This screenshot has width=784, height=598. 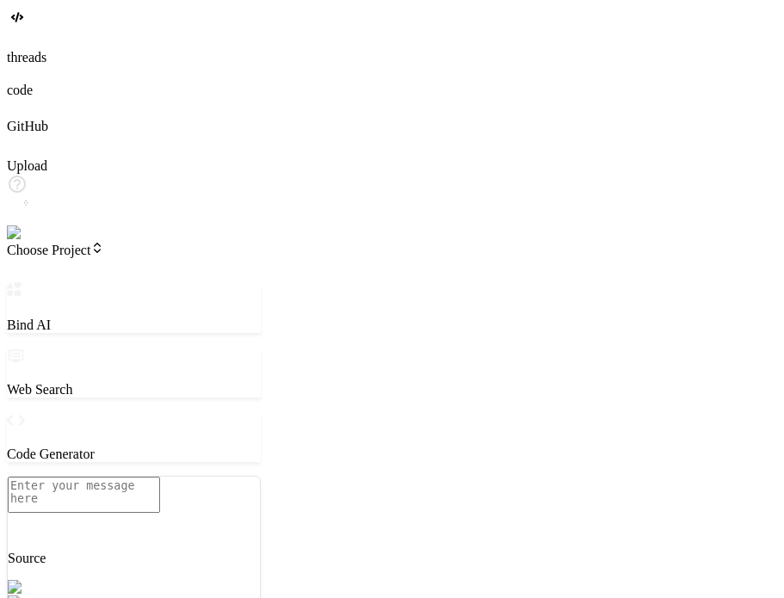 I want to click on label: threads, so click(x=27, y=57).